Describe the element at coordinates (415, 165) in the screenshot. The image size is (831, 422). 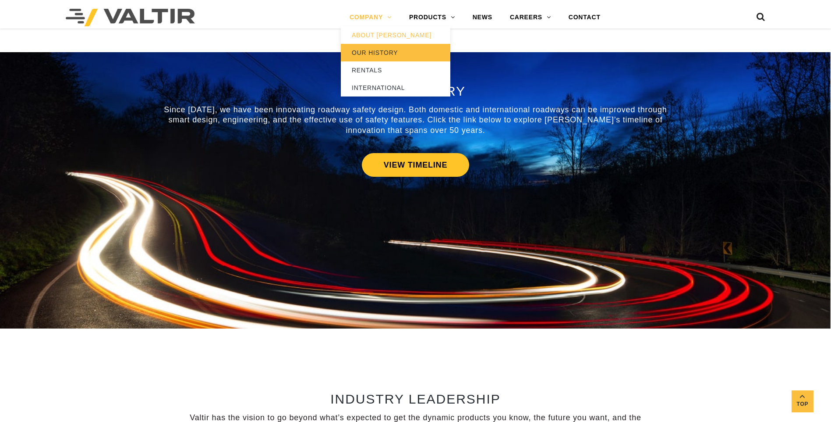
I see `a: VIEW TIMELINE` at that location.